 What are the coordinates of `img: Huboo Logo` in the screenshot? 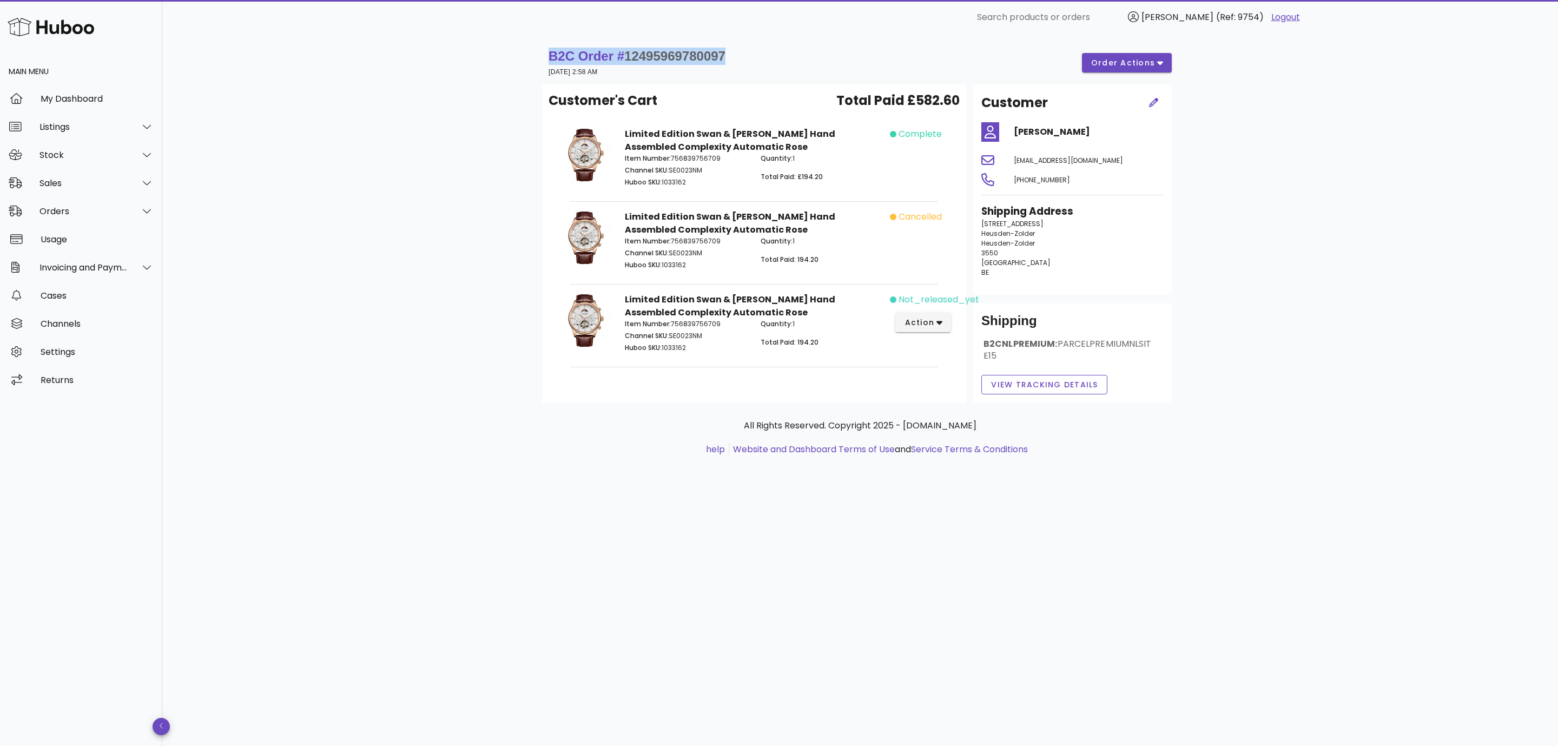 It's located at (51, 27).